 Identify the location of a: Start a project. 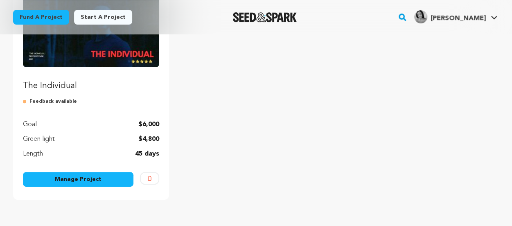
(103, 17).